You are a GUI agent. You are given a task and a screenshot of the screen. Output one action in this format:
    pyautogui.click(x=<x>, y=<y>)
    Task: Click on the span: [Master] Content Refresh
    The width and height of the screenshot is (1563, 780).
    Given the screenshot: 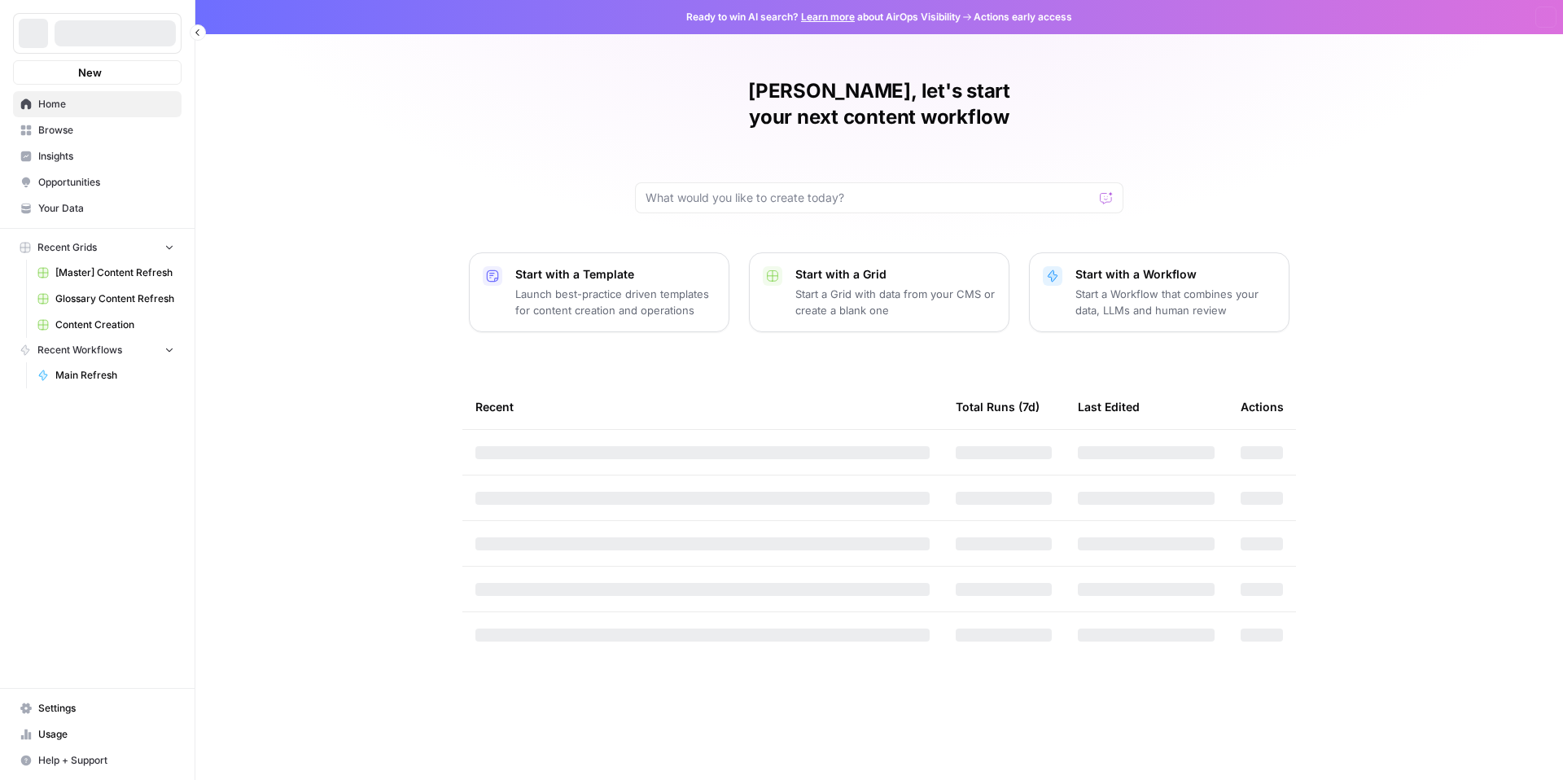 What is the action you would take?
    pyautogui.click(x=115, y=273)
    